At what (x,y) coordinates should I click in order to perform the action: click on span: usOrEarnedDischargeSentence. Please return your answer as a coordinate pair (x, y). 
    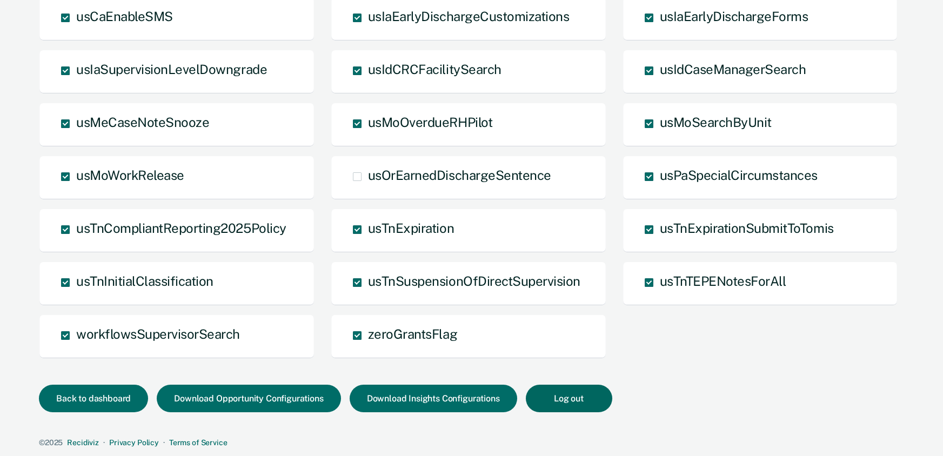
    Looking at the image, I should click on (459, 175).